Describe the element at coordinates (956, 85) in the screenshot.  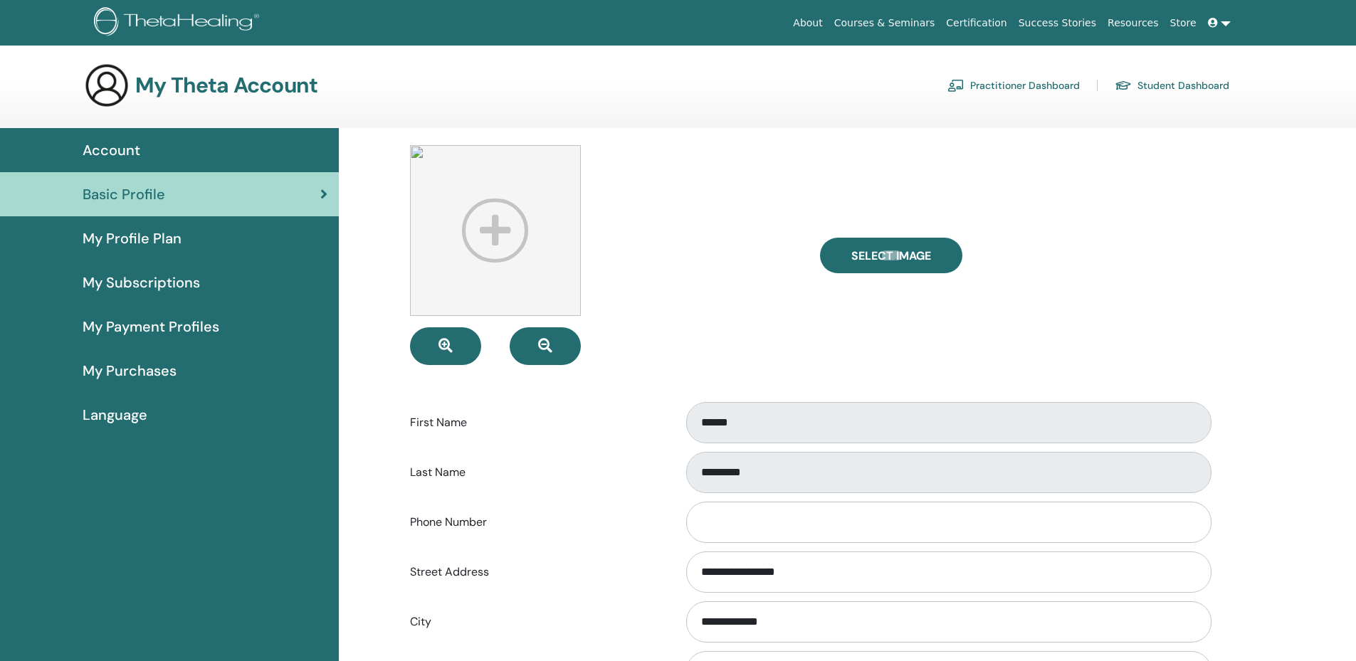
I see `img: chalkboard-teacher.svg` at that location.